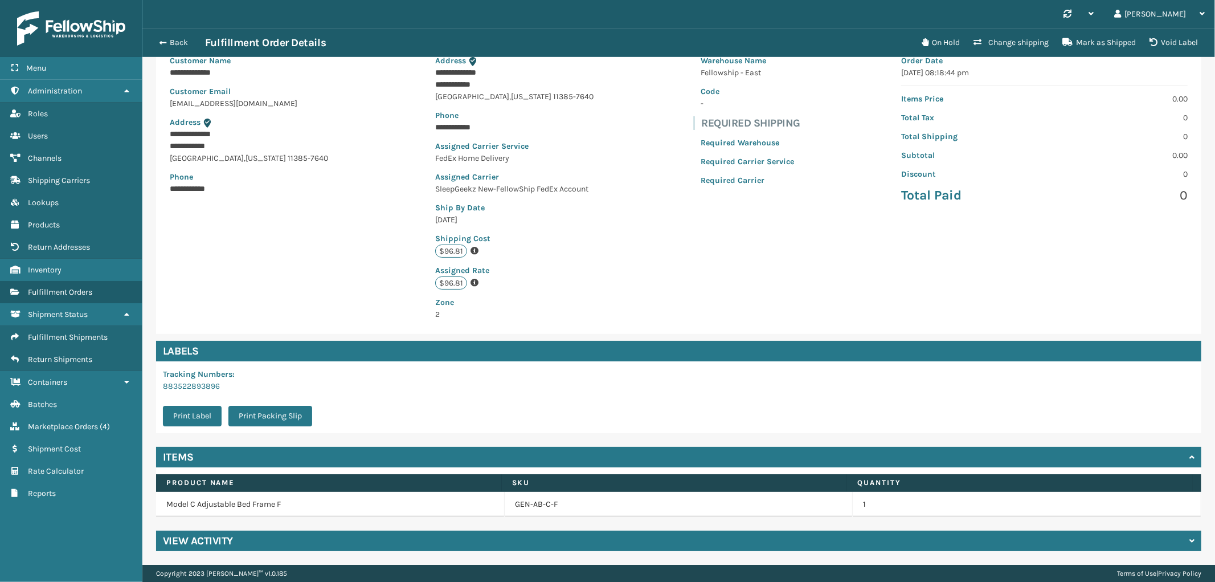 The width and height of the screenshot is (1215, 582). Describe the element at coordinates (191, 386) in the screenshot. I see `a: 883522893896` at that location.